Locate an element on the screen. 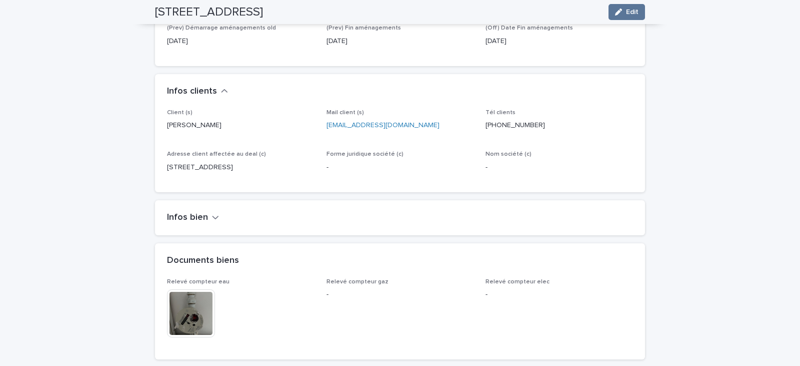 Image resolution: width=800 pixels, height=366 pixels. span: (Prev) Démarrage aménagements old is located at coordinates (222, 28).